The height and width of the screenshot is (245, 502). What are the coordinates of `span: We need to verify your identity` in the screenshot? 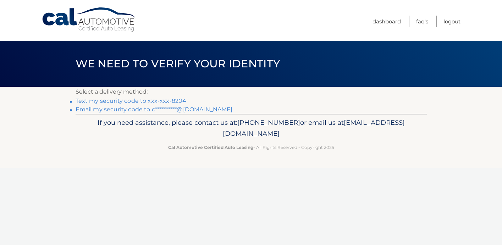 It's located at (178, 64).